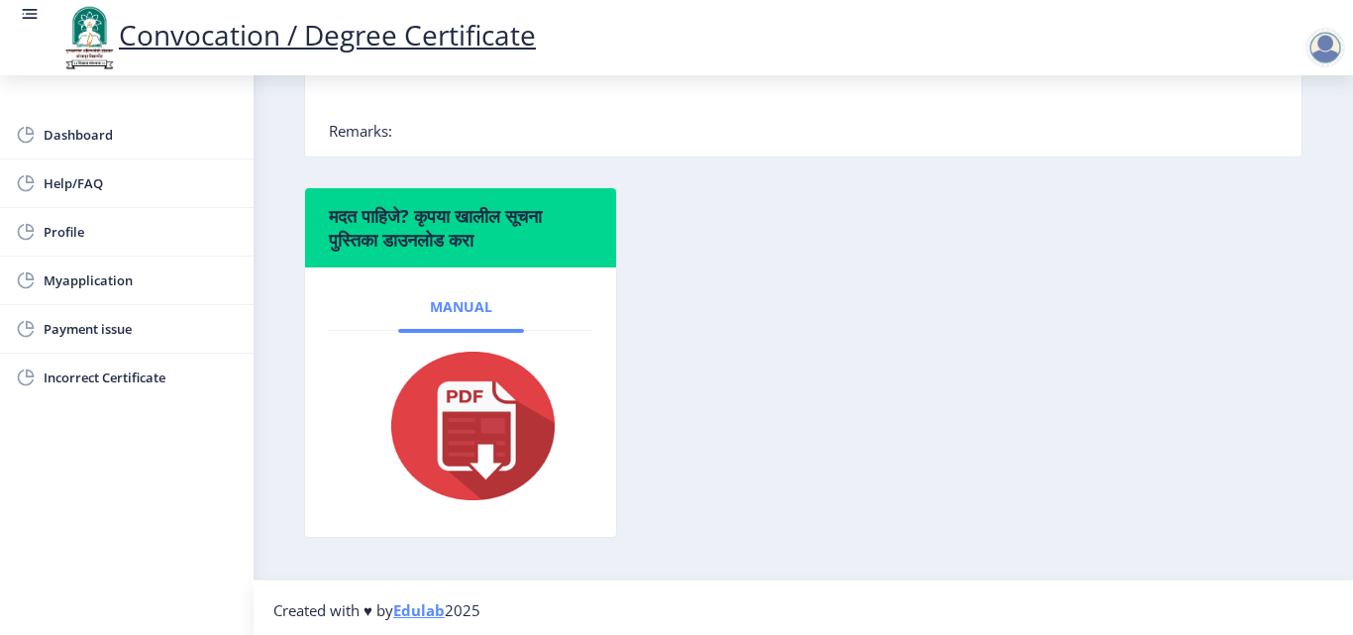 The width and height of the screenshot is (1353, 635). I want to click on img: logo, so click(89, 38).